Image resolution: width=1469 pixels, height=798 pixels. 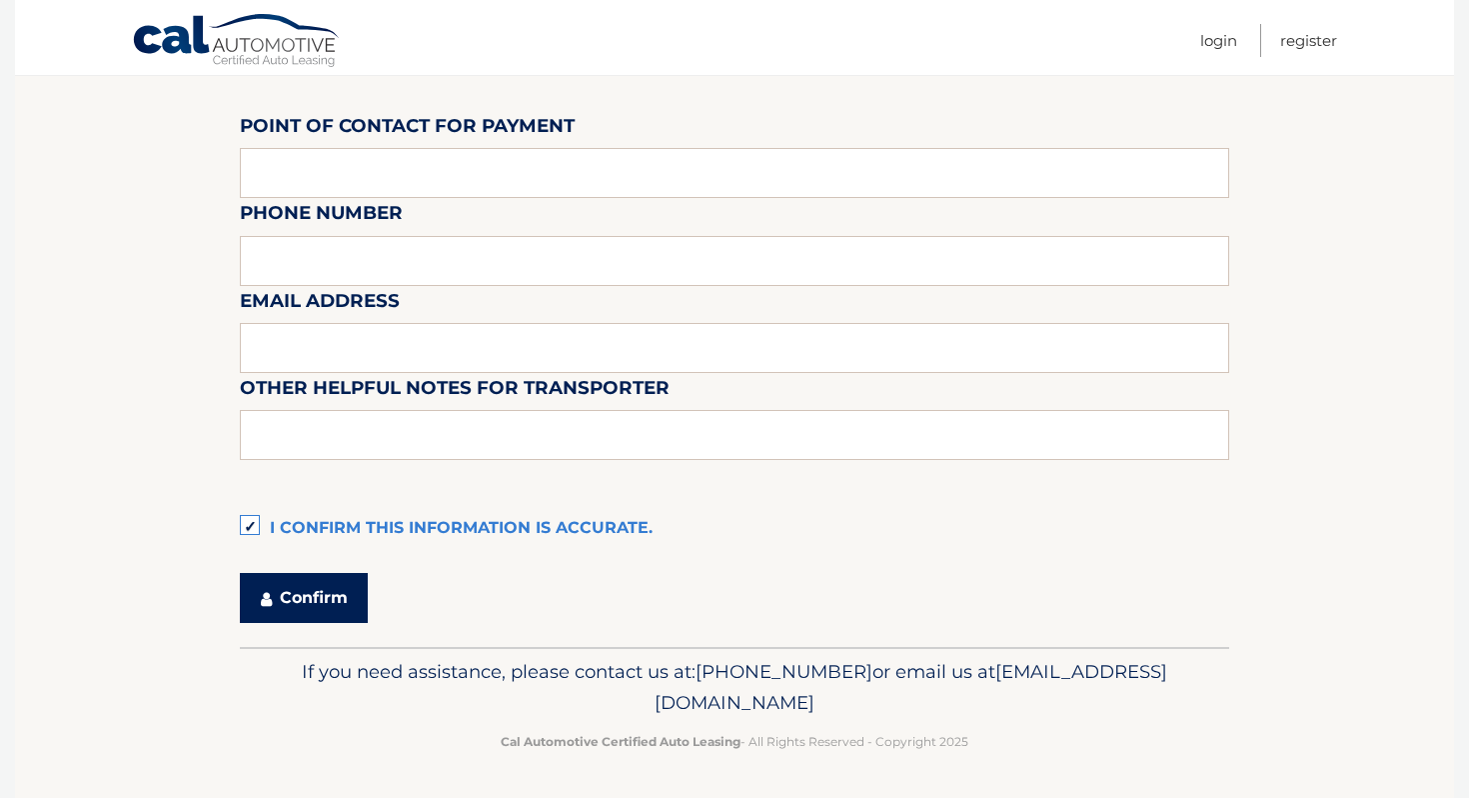 What do you see at coordinates (320, 304) in the screenshot?
I see `label: Email Address` at bounding box center [320, 304].